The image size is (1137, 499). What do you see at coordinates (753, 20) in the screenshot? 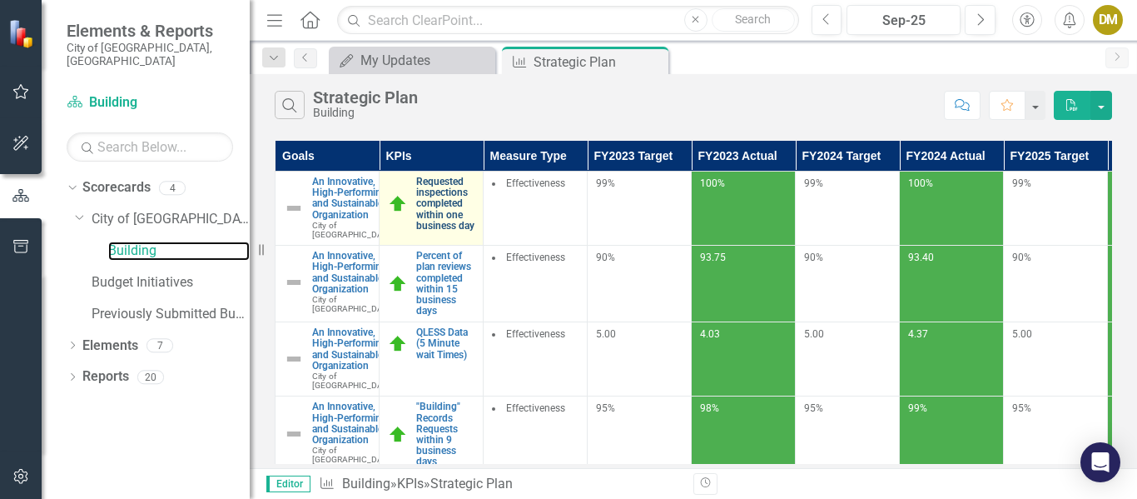
I see `button: Search` at bounding box center [753, 20].